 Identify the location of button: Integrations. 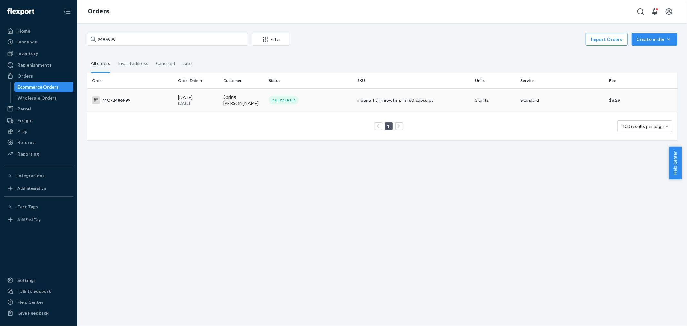
(39, 176).